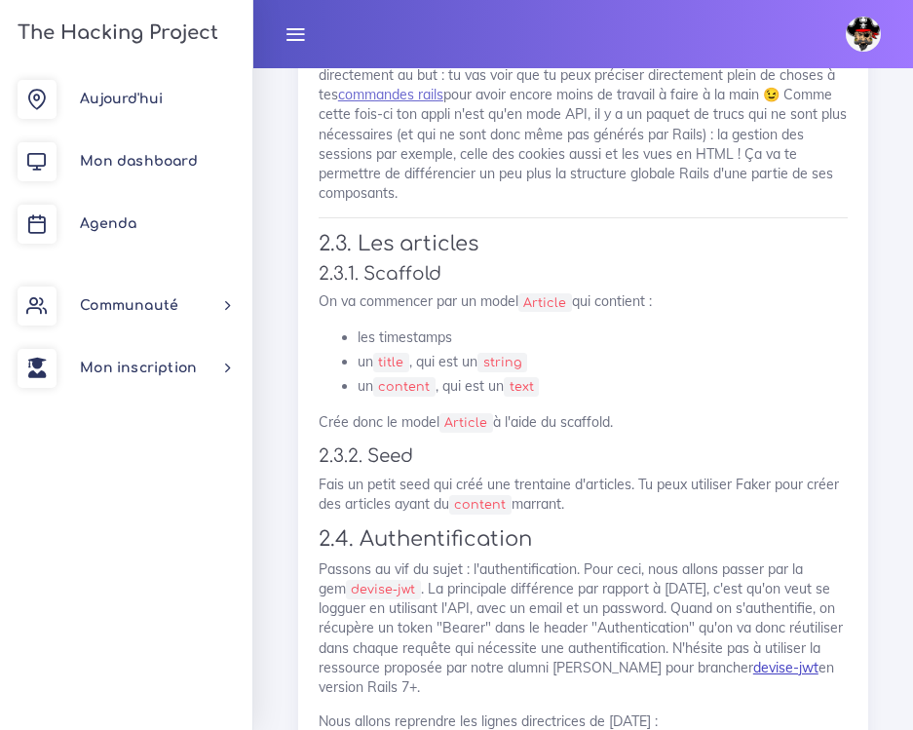 This screenshot has width=913, height=730. What do you see at coordinates (108, 223) in the screenshot?
I see `span: Agenda` at bounding box center [108, 223].